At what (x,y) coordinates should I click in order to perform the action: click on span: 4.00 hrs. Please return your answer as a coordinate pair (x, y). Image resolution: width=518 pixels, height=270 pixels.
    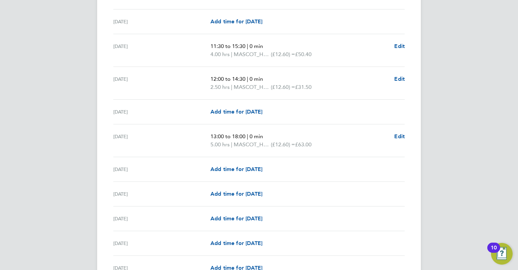
    Looking at the image, I should click on (220, 54).